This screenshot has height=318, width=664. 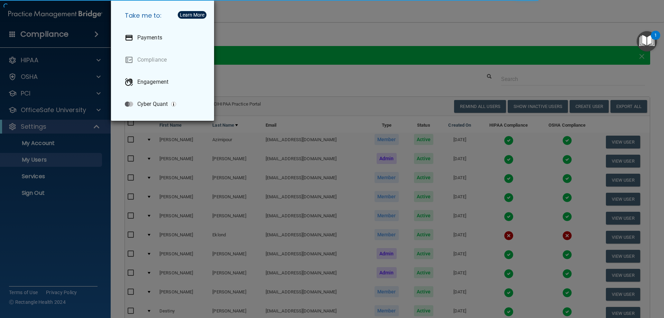 I want to click on button: Learn More, so click(x=192, y=15).